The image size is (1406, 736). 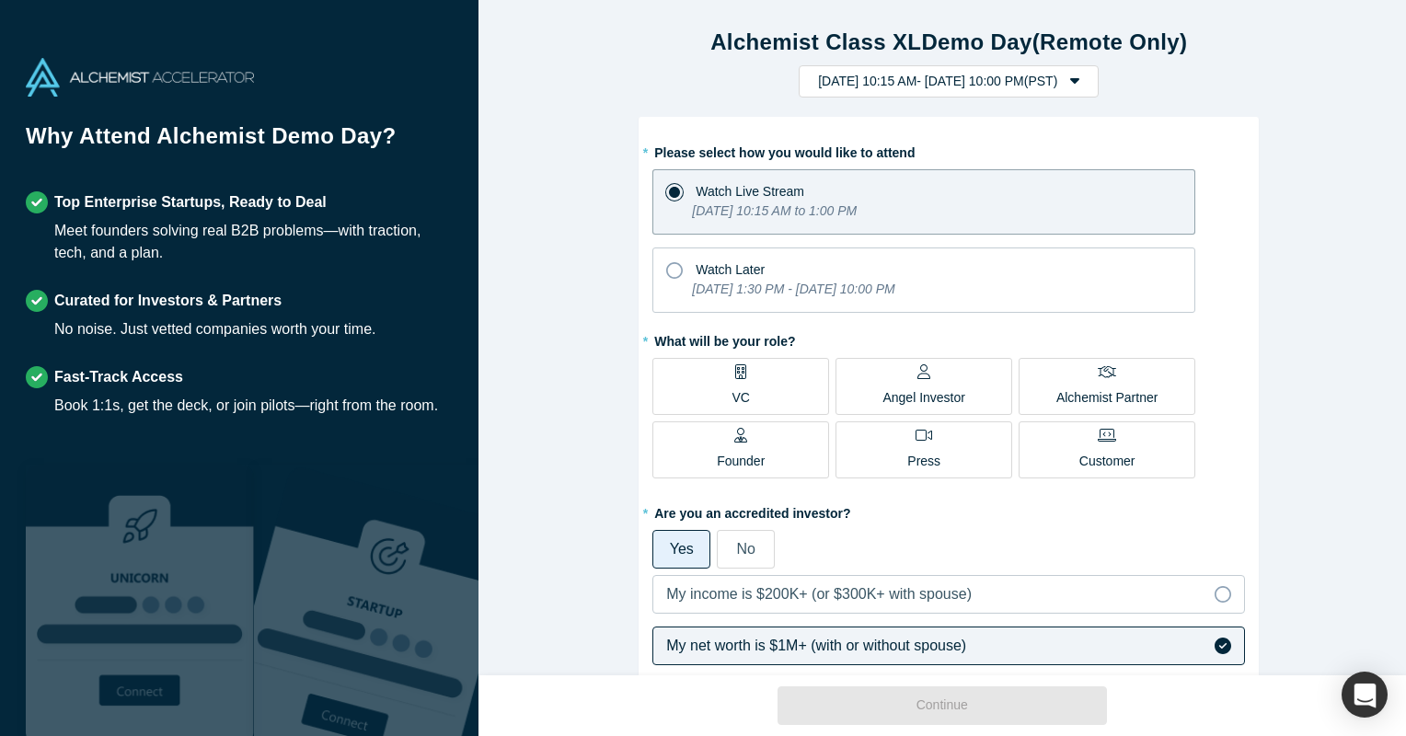 What do you see at coordinates (949, 41) in the screenshot?
I see `strong: Alchemist Class XL Demo Day (Remote Only)` at bounding box center [949, 41].